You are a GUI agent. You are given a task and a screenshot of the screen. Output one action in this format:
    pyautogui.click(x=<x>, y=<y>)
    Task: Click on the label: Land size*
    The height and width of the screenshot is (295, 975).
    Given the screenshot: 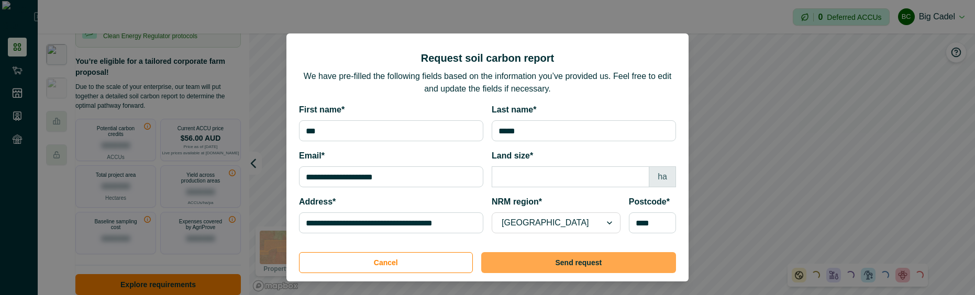 What is the action you would take?
    pyautogui.click(x=580, y=156)
    